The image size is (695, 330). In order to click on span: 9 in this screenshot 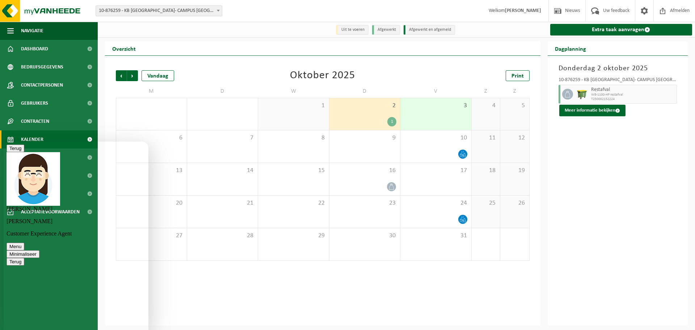, I will do `click(365, 138)`.